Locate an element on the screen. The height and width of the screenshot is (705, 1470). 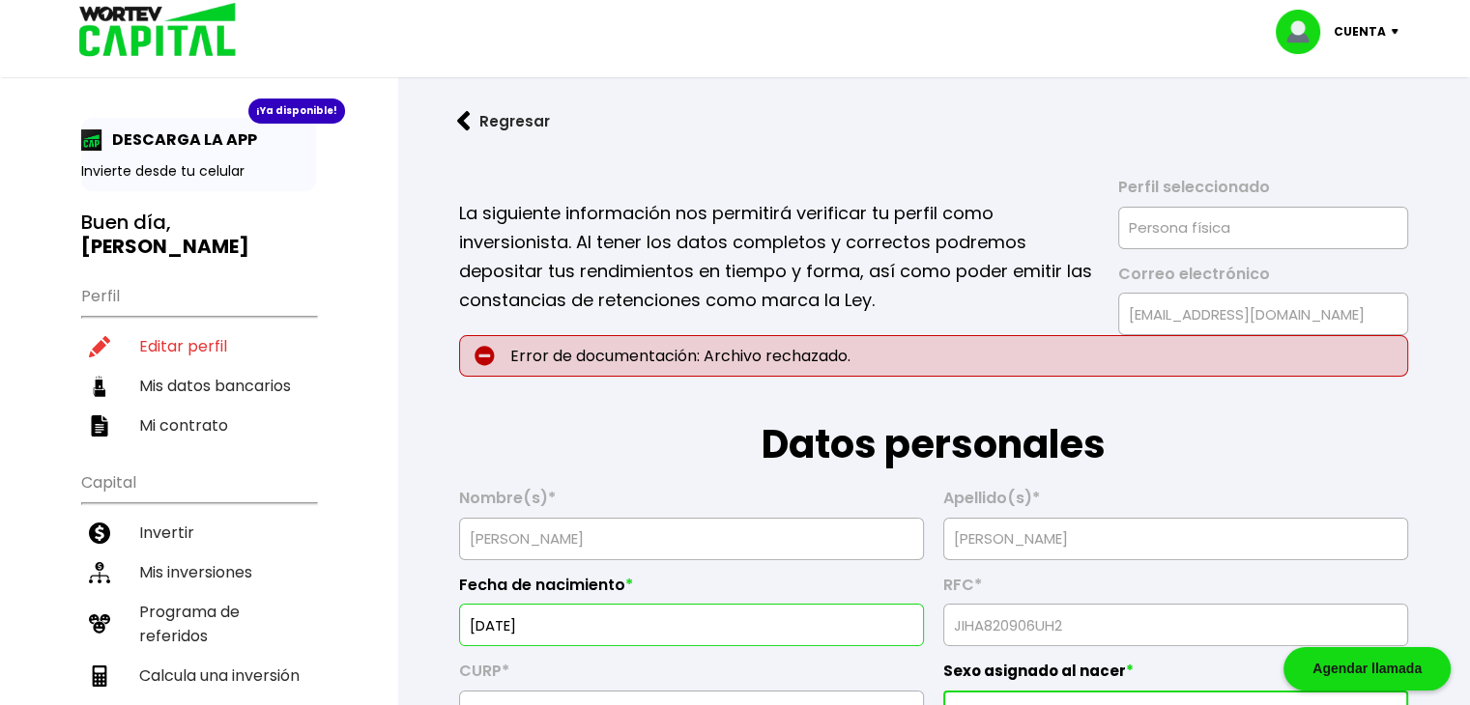
label: RFC is located at coordinates (1175, 590).